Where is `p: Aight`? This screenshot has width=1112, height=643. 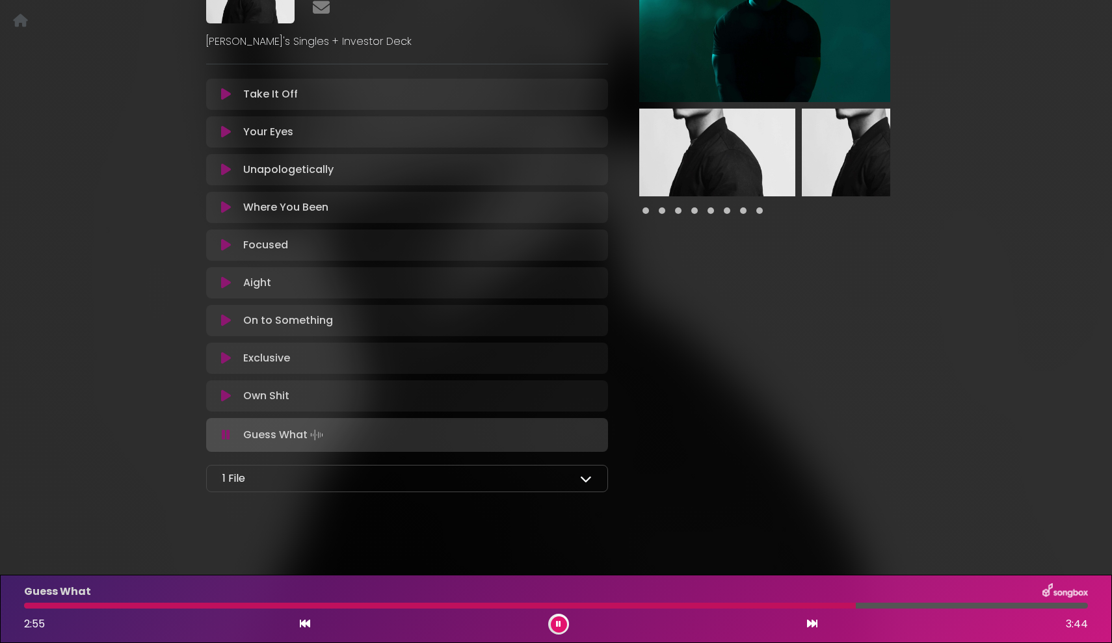
p: Aight is located at coordinates (257, 283).